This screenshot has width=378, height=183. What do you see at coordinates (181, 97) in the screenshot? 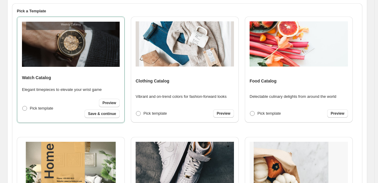
I see `p: Vibrant and on-trend colors for fashion-forward looks` at bounding box center [181, 97].